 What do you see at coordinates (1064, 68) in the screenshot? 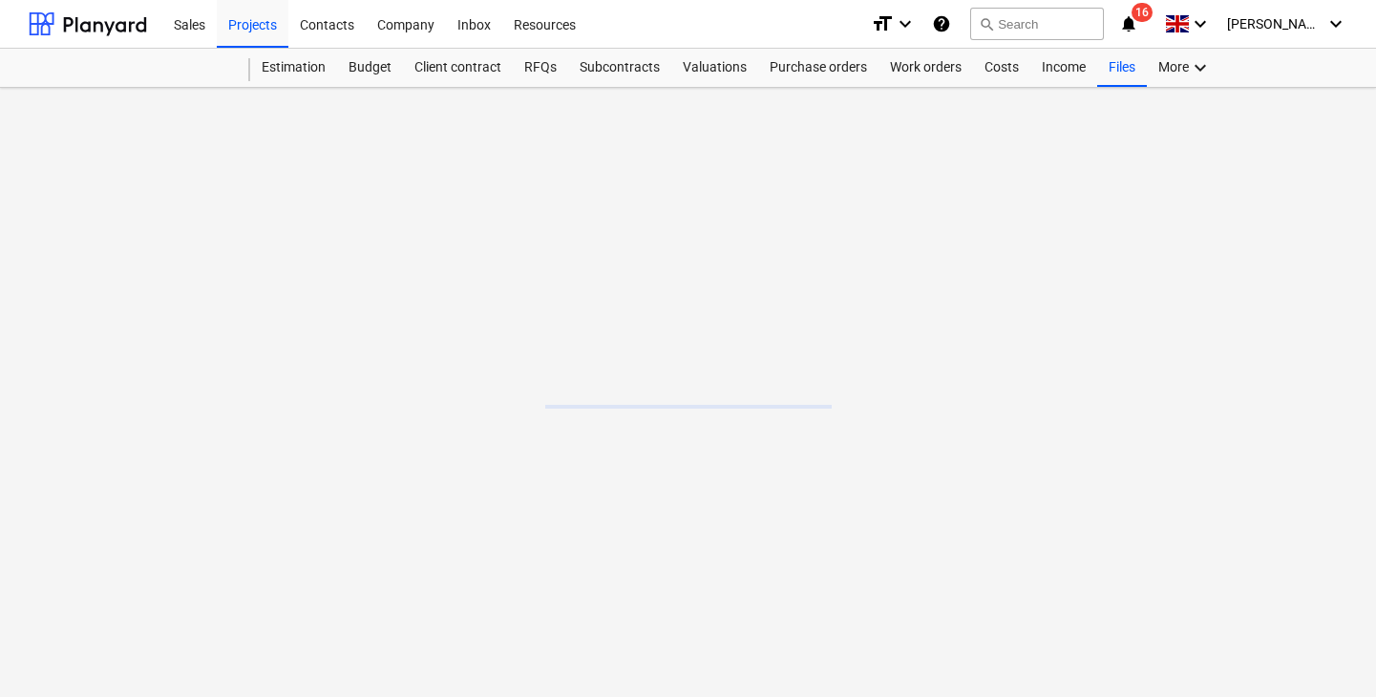
I see `div: Income` at bounding box center [1064, 68].